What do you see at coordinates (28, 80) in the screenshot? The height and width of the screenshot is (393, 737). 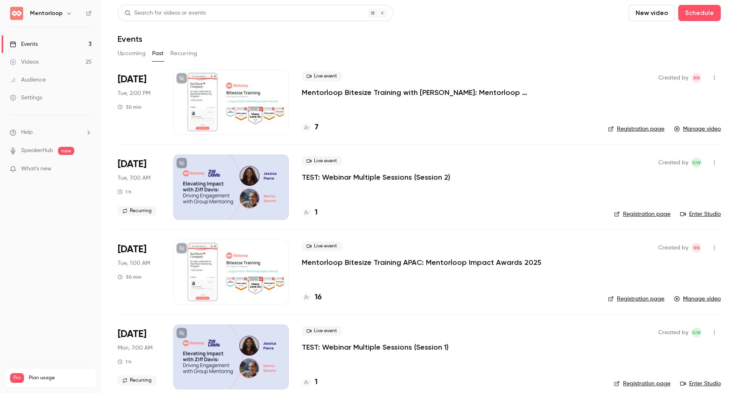 I see `div: Audience` at bounding box center [28, 80].